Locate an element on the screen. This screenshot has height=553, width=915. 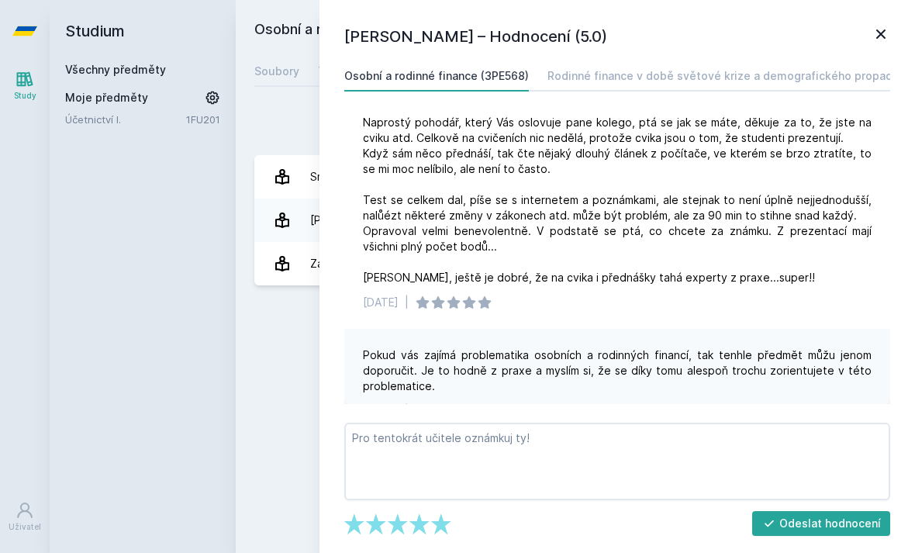
a: Uživatel is located at coordinates (25, 516).